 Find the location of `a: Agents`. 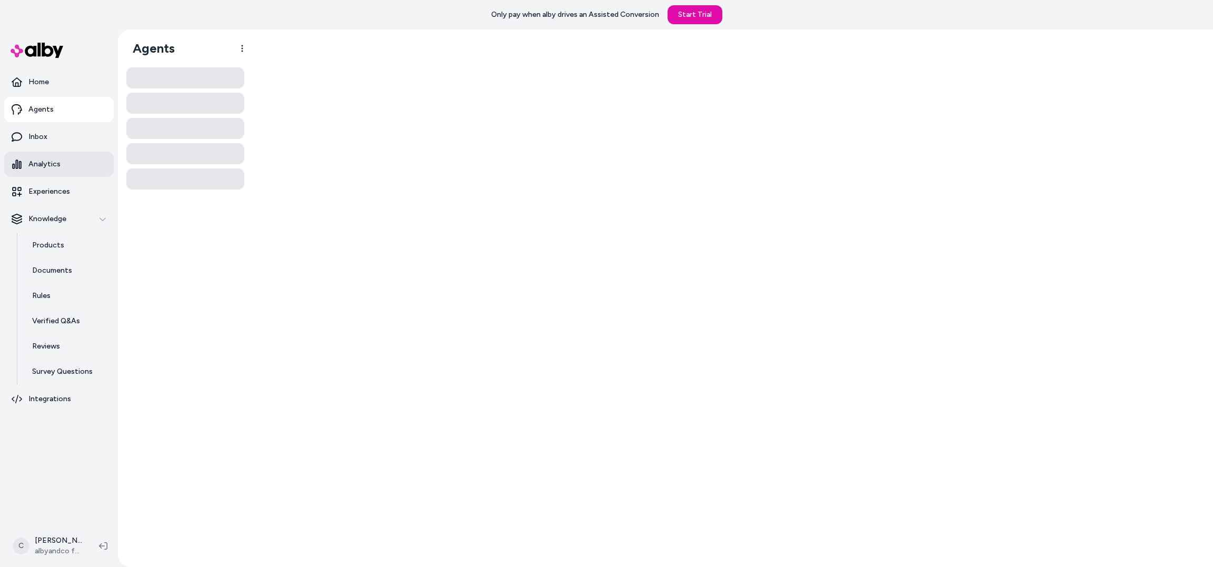

a: Agents is located at coordinates (59, 110).